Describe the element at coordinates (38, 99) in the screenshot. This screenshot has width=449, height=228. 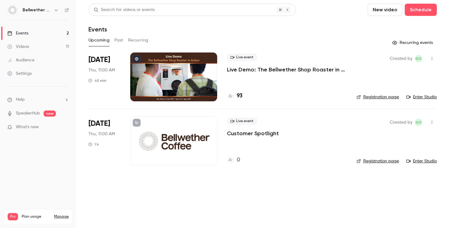
I see `li: help-dropdown-opener` at that location.